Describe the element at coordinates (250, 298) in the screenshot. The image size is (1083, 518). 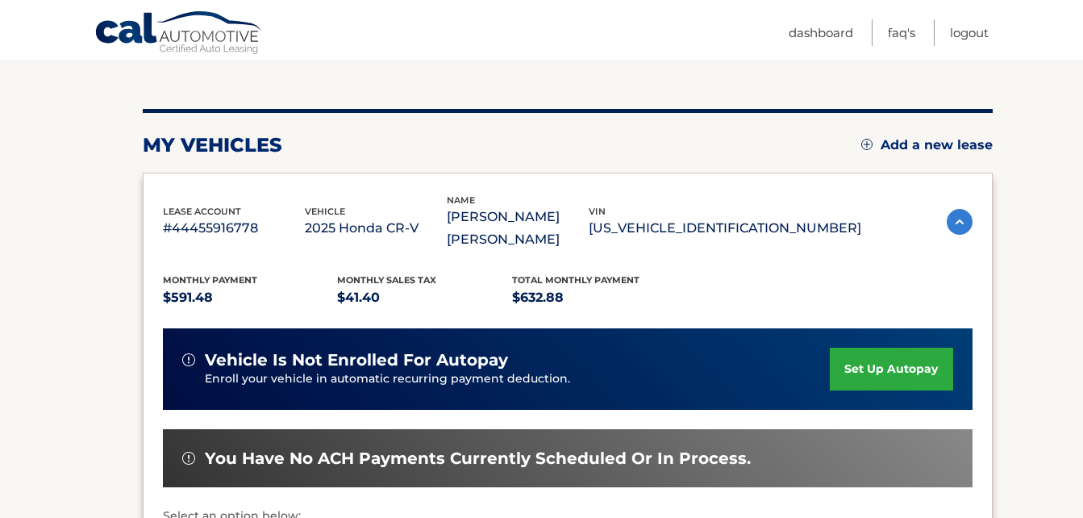
I see `p: $591.48` at that location.